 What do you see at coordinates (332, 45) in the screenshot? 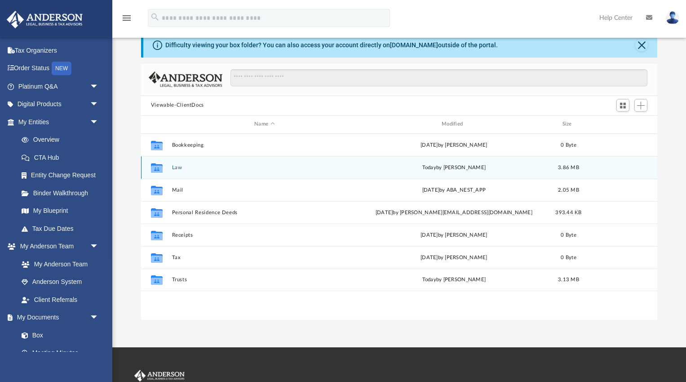
I see `div: Difficulty viewing your box folder? You can also access your account directly on outside of the p...` at bounding box center [332, 45].